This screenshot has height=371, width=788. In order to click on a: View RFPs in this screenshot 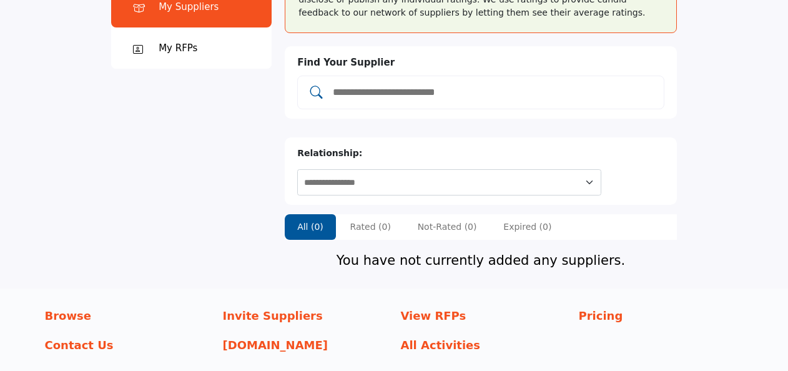, I will do `click(483, 315)`.